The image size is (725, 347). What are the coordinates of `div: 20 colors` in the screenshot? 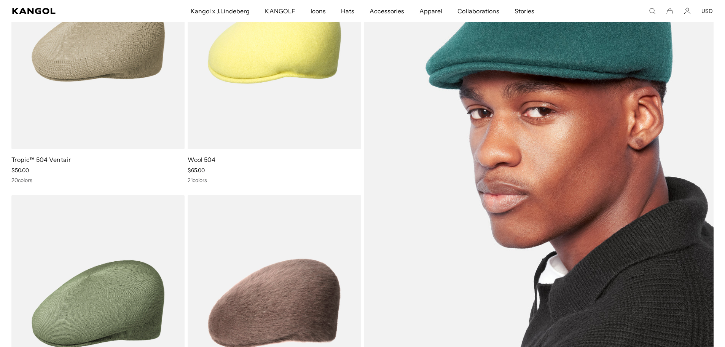 It's located at (98, 180).